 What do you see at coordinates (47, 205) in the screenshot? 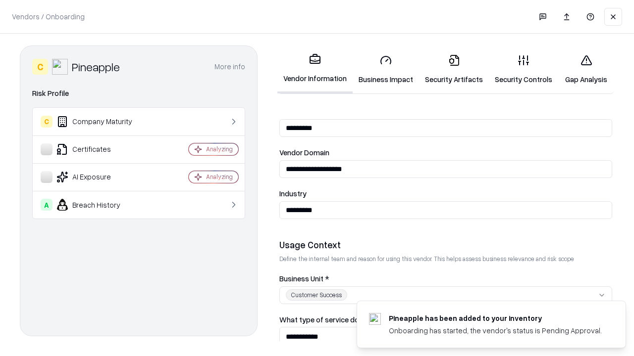
I see `div: A` at bounding box center [47, 205].